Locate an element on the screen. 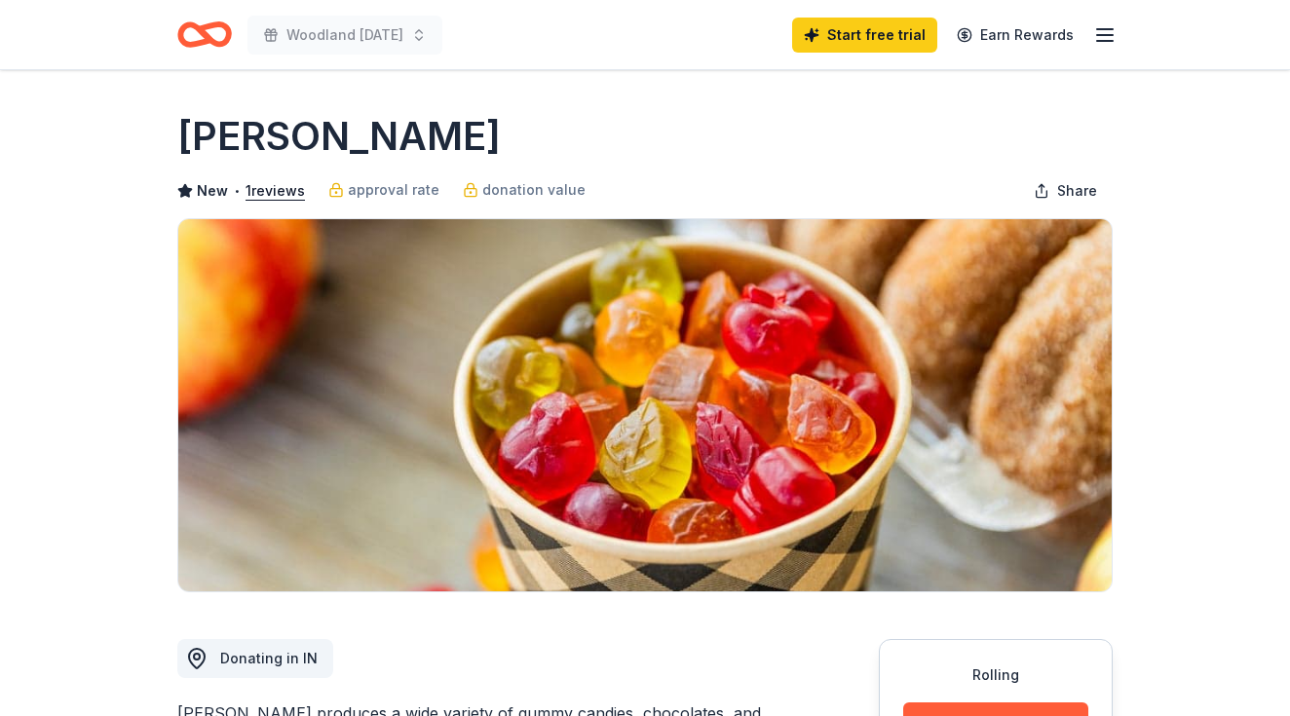 The width and height of the screenshot is (1290, 716). a: Home is located at coordinates (205, 34).